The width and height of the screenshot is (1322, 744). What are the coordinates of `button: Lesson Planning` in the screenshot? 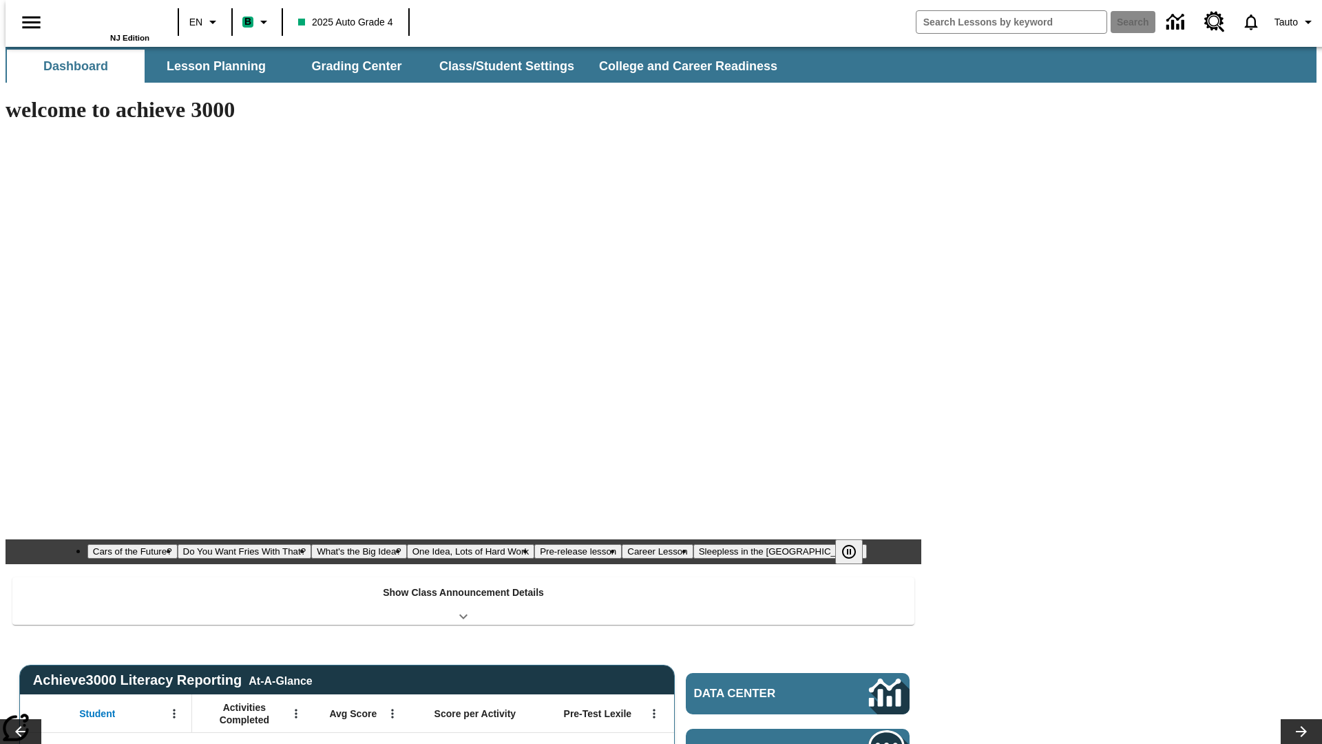 It's located at (216, 66).